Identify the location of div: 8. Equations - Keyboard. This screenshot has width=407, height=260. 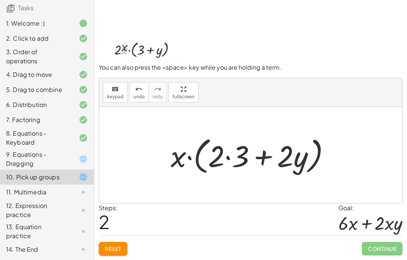
(36, 138).